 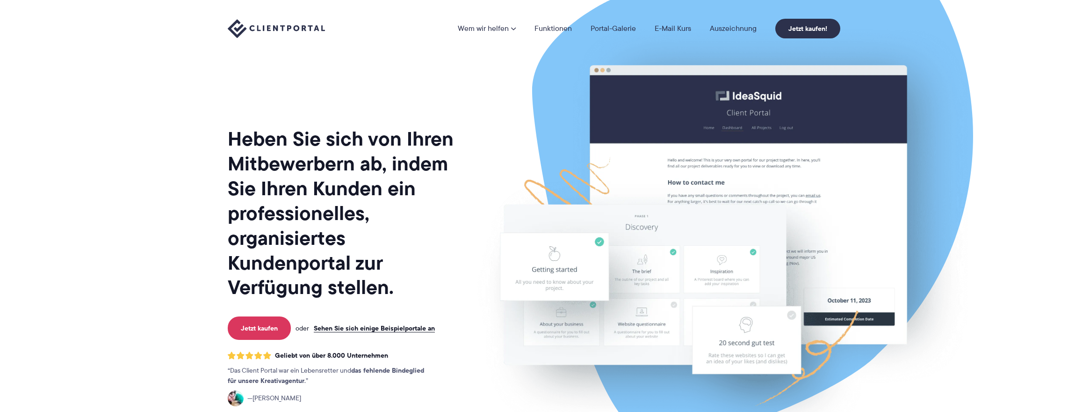 I want to click on a: Wem wir helfen, so click(x=487, y=29).